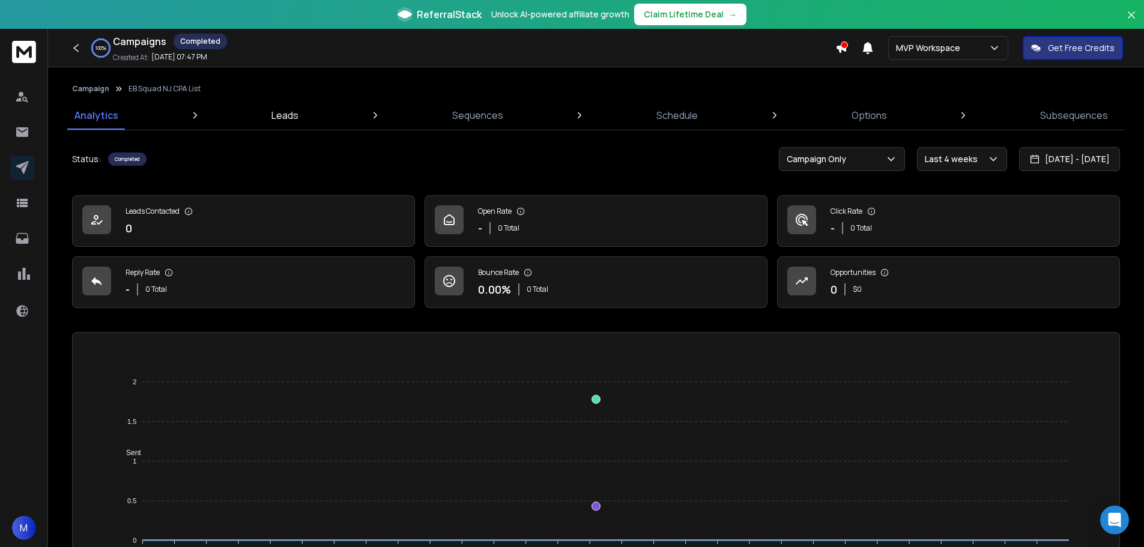 This screenshot has width=1144, height=547. I want to click on p: Get Free Credits, so click(1081, 48).